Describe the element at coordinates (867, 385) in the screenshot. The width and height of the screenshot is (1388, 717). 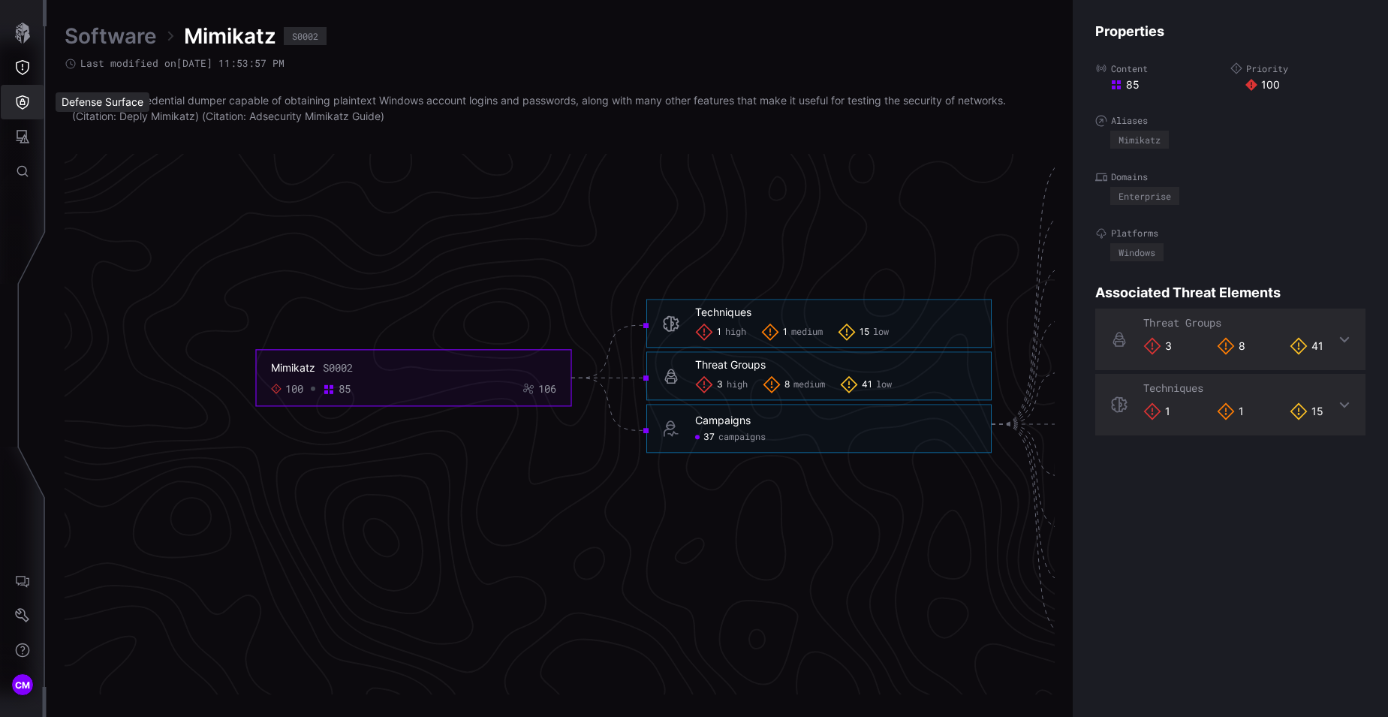
I see `span: 41` at that location.